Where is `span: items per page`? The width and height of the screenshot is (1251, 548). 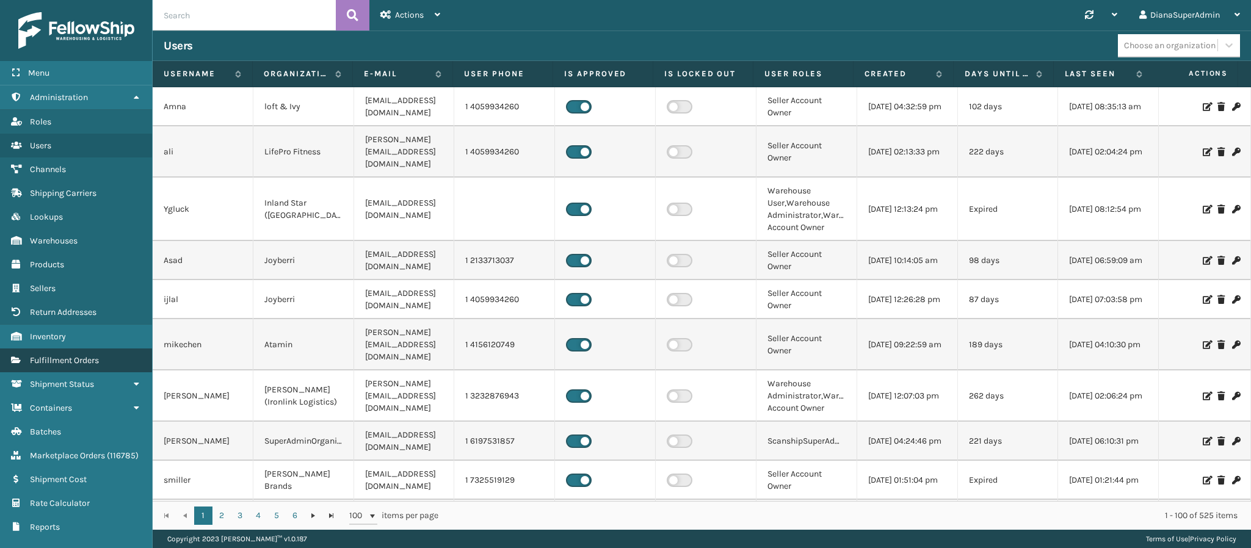
span: items per page is located at coordinates (394, 516).